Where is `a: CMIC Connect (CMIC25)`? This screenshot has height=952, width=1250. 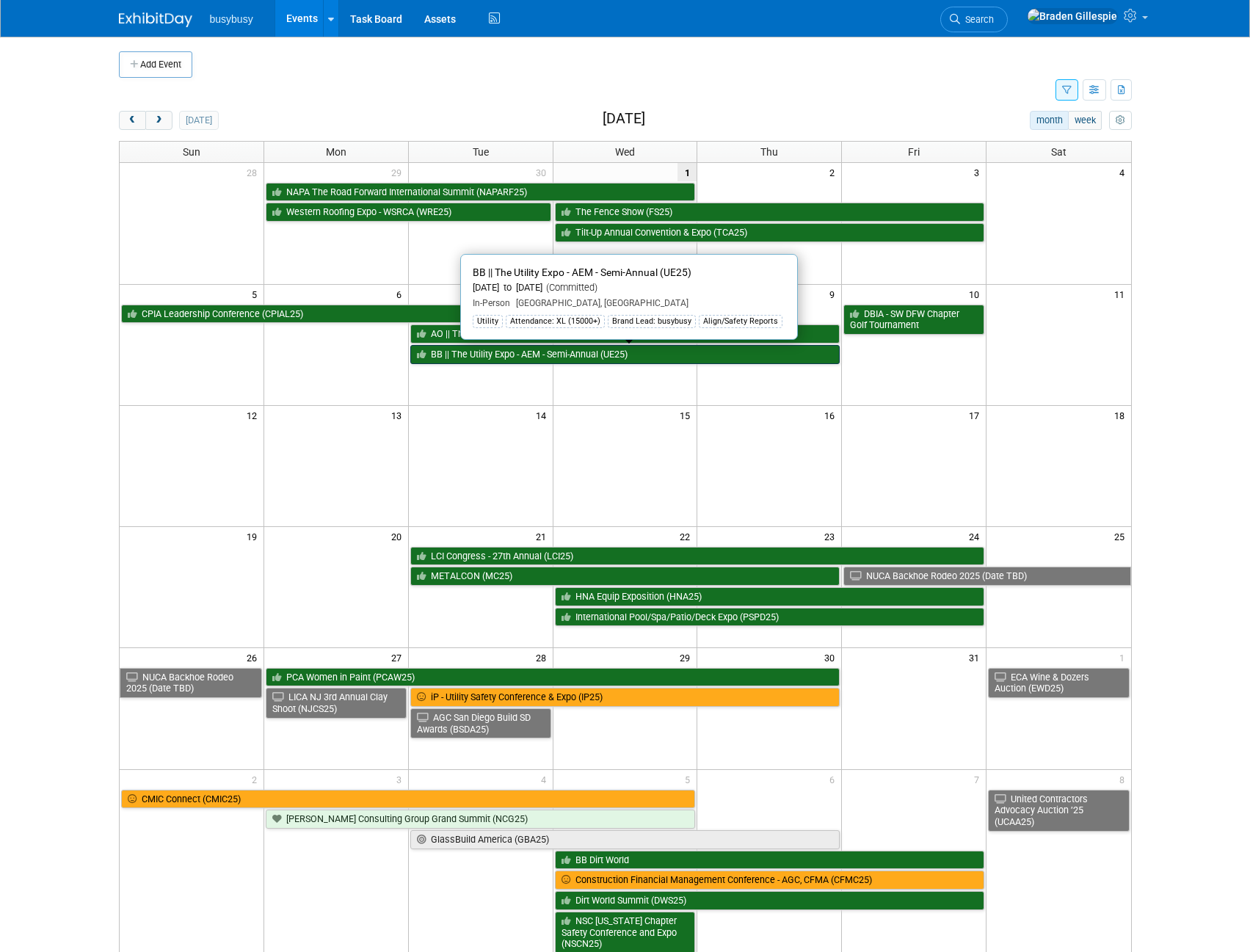
a: CMIC Connect (CMIC25) is located at coordinates (408, 799).